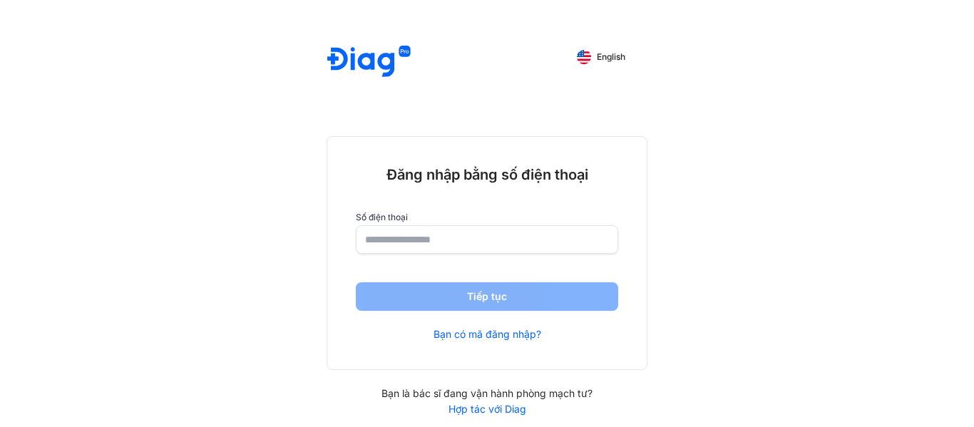 This screenshot has width=974, height=427. Describe the element at coordinates (487, 217) in the screenshot. I see `label: Số điện thoại` at that location.